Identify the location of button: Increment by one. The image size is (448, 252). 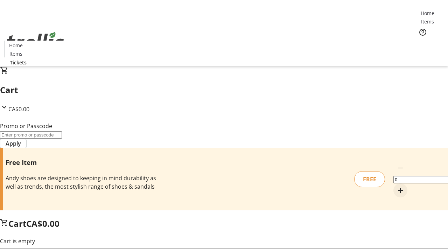
(401, 190).